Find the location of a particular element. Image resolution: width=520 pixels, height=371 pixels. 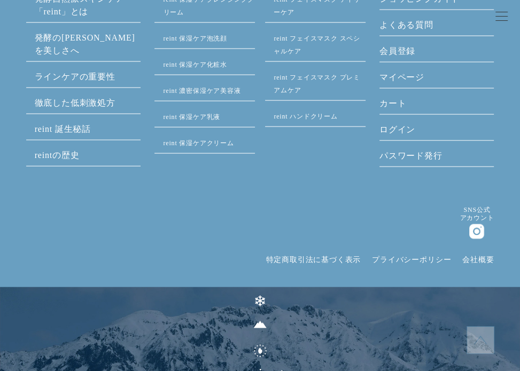

a: ログイン is located at coordinates (437, 132).